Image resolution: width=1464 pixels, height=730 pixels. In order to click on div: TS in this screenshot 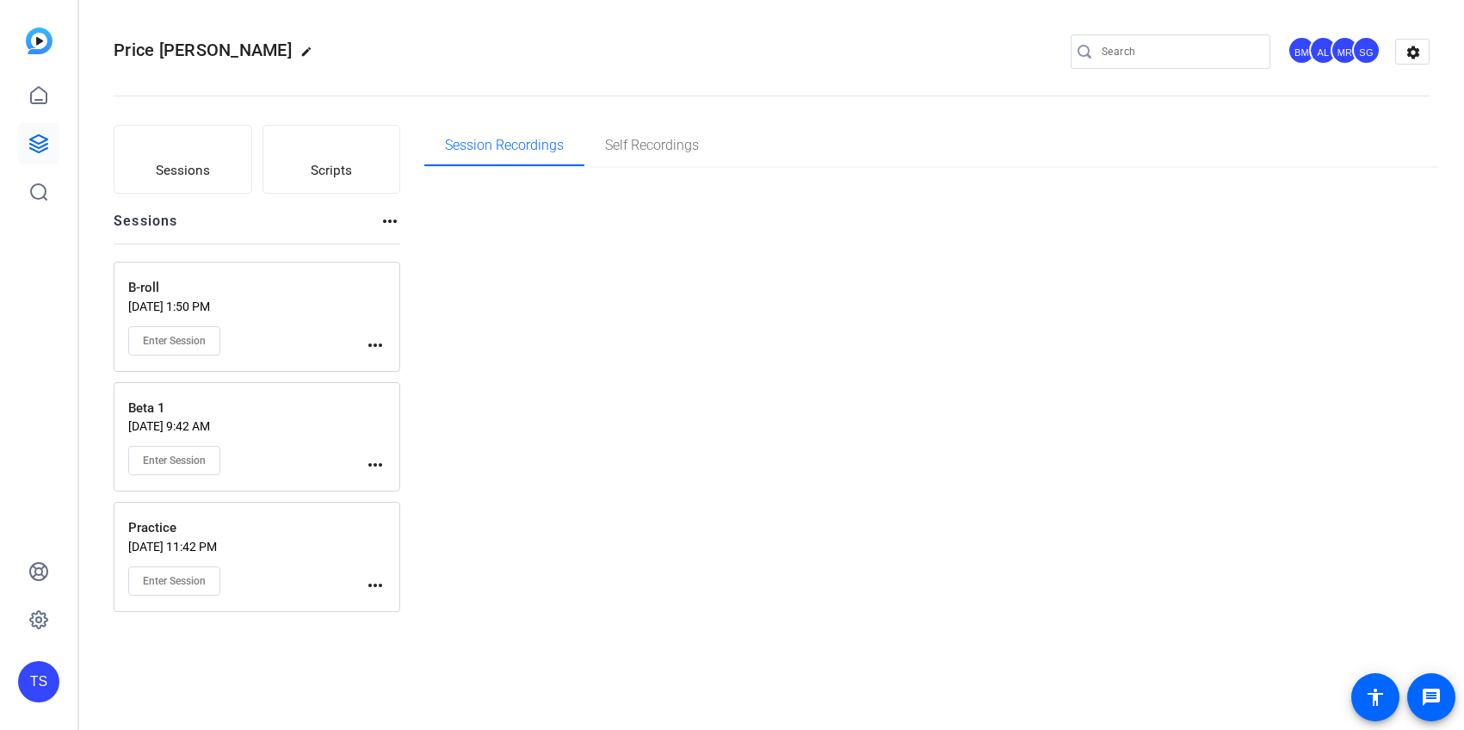, I will do `click(39, 682)`.